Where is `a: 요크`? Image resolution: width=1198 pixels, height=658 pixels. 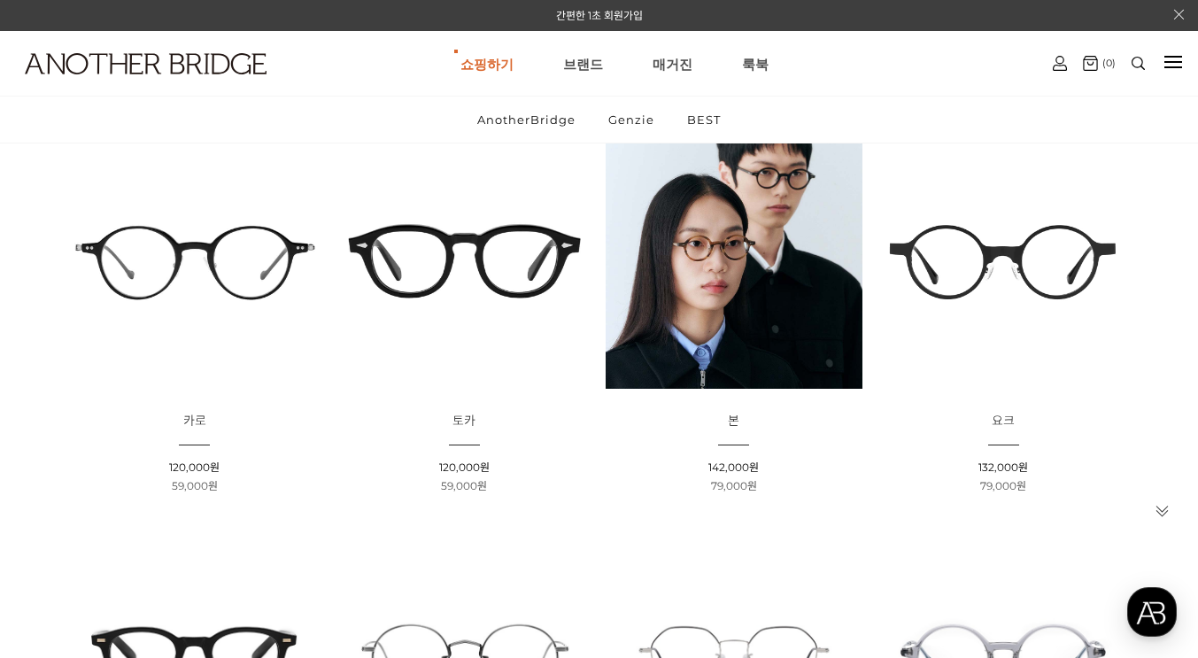
a: 요크 is located at coordinates (1003, 420).